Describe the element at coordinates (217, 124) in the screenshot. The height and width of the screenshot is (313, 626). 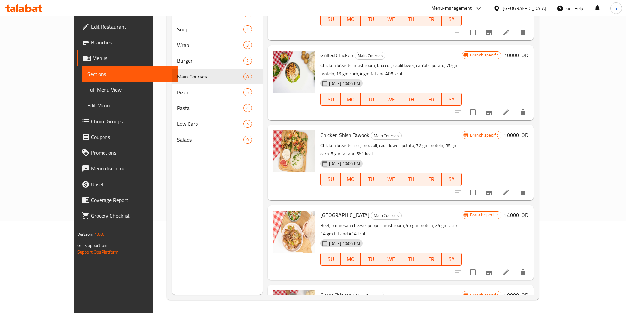
I see `div: Low Carb5` at that location.